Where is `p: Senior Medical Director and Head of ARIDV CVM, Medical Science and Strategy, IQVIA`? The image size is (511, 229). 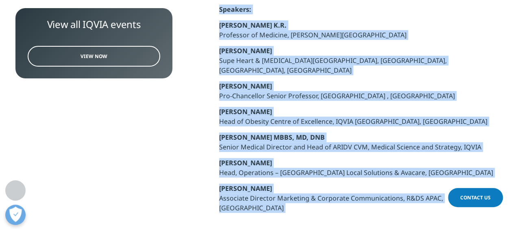 p: Senior Medical Director and Head of ARIDV CVM, Medical Science and Strategy, IQVIA is located at coordinates (357, 145).